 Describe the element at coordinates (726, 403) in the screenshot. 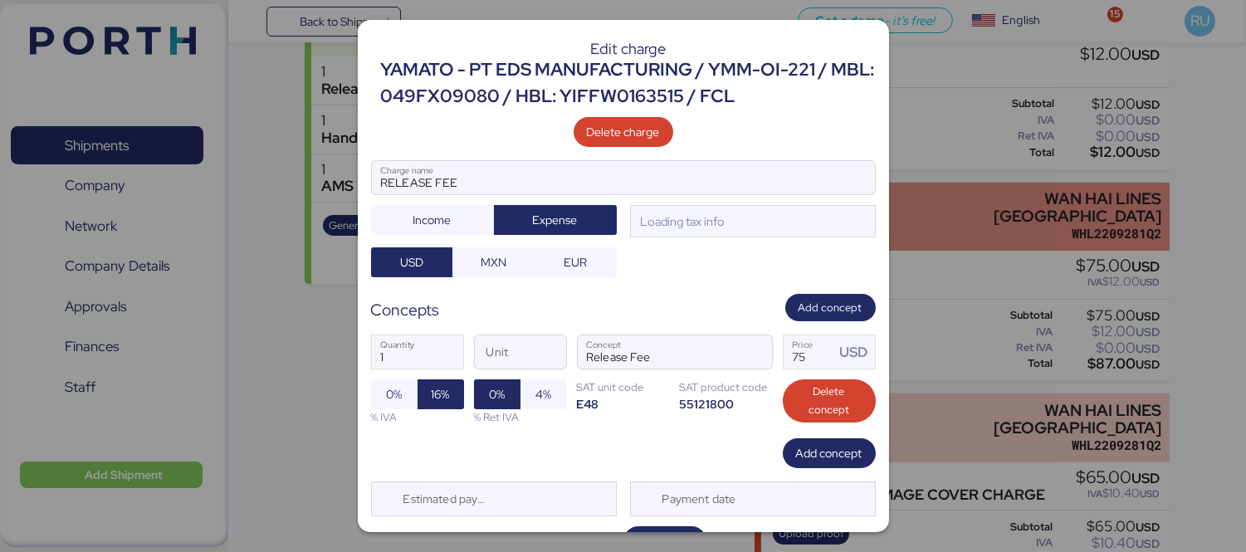

I see `div: 55121800` at that location.